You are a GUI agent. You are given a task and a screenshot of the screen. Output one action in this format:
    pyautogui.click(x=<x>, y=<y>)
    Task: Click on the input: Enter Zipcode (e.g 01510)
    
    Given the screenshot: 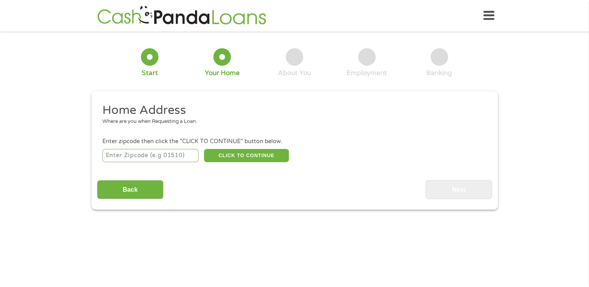 What is the action you would take?
    pyautogui.click(x=150, y=156)
    